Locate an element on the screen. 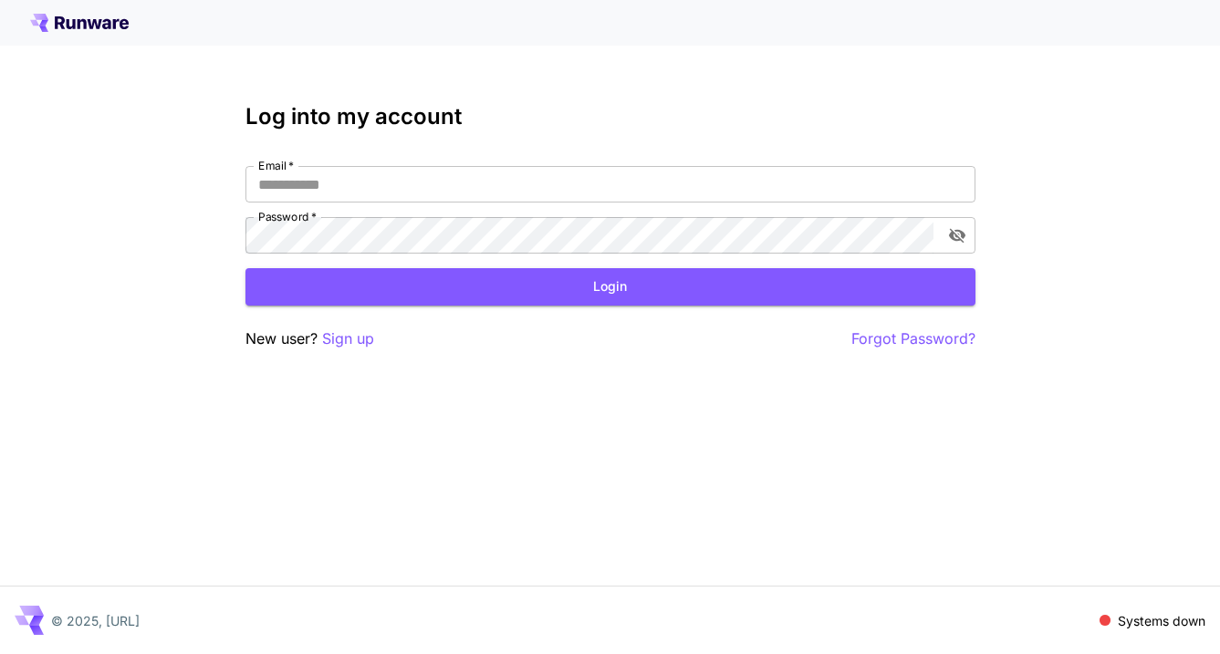 The width and height of the screenshot is (1220, 654). p: Systems down is located at coordinates (1161, 620).